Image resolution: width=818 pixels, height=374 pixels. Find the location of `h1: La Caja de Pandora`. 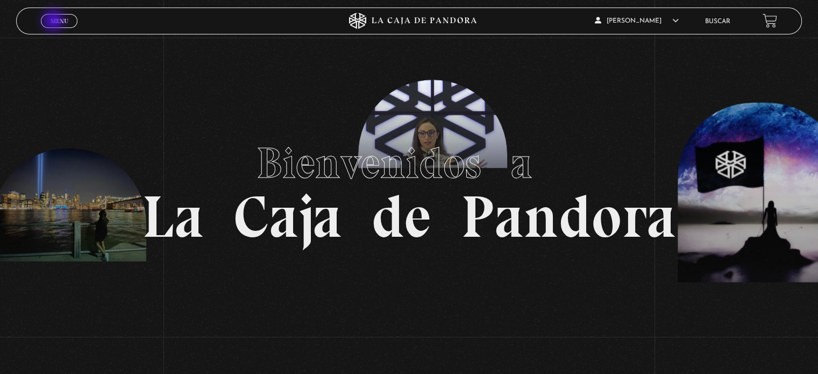

h1: La Caja de Pandora is located at coordinates (409, 187).